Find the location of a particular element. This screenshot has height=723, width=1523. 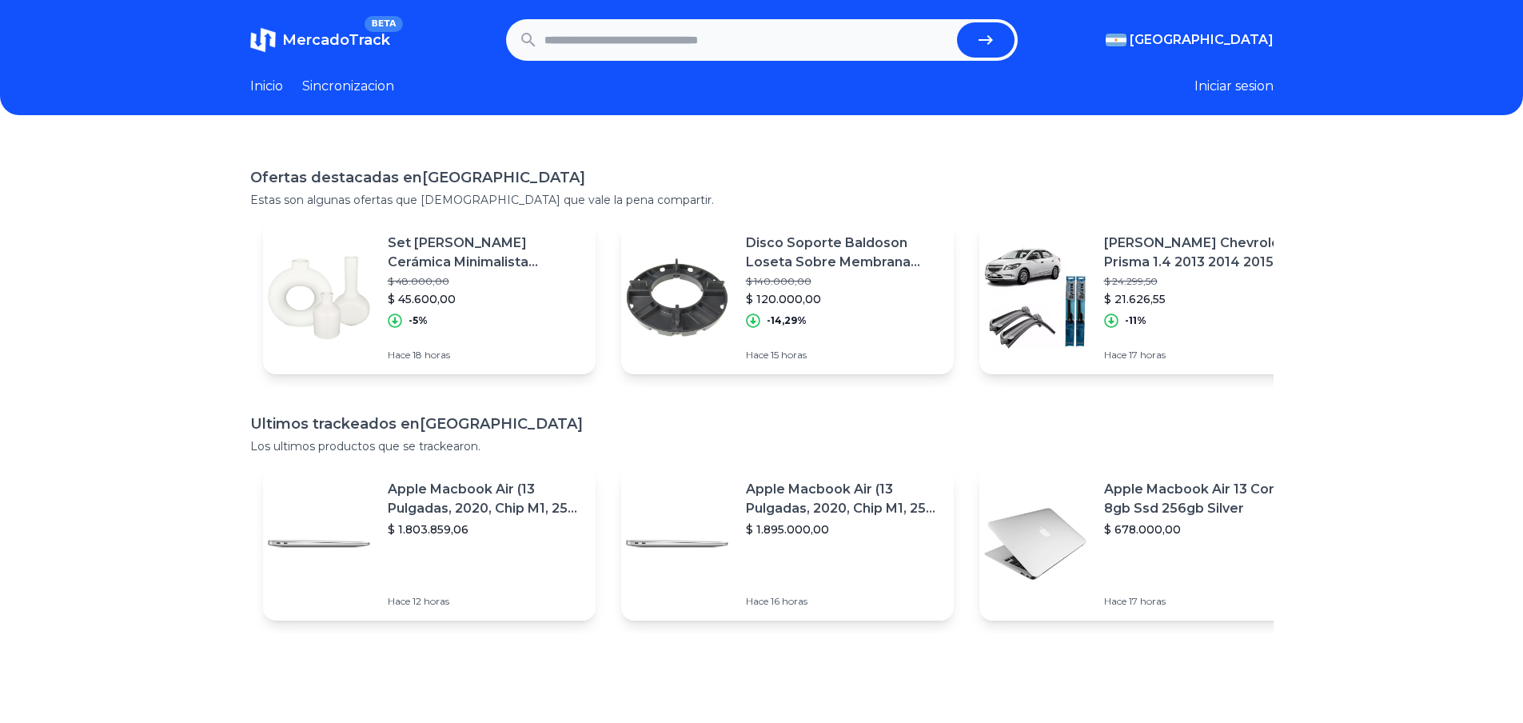

p: Hace 12 horas is located at coordinates (485, 601).